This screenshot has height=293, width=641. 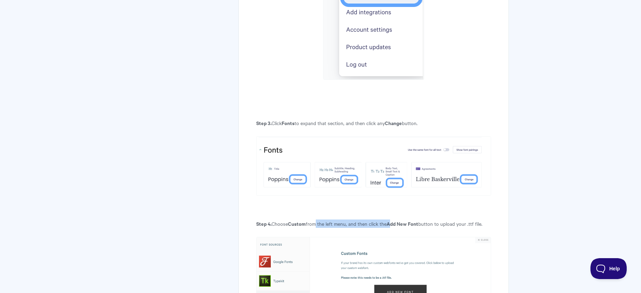 What do you see at coordinates (288, 123) in the screenshot?
I see `strong: Fonts` at bounding box center [288, 123].